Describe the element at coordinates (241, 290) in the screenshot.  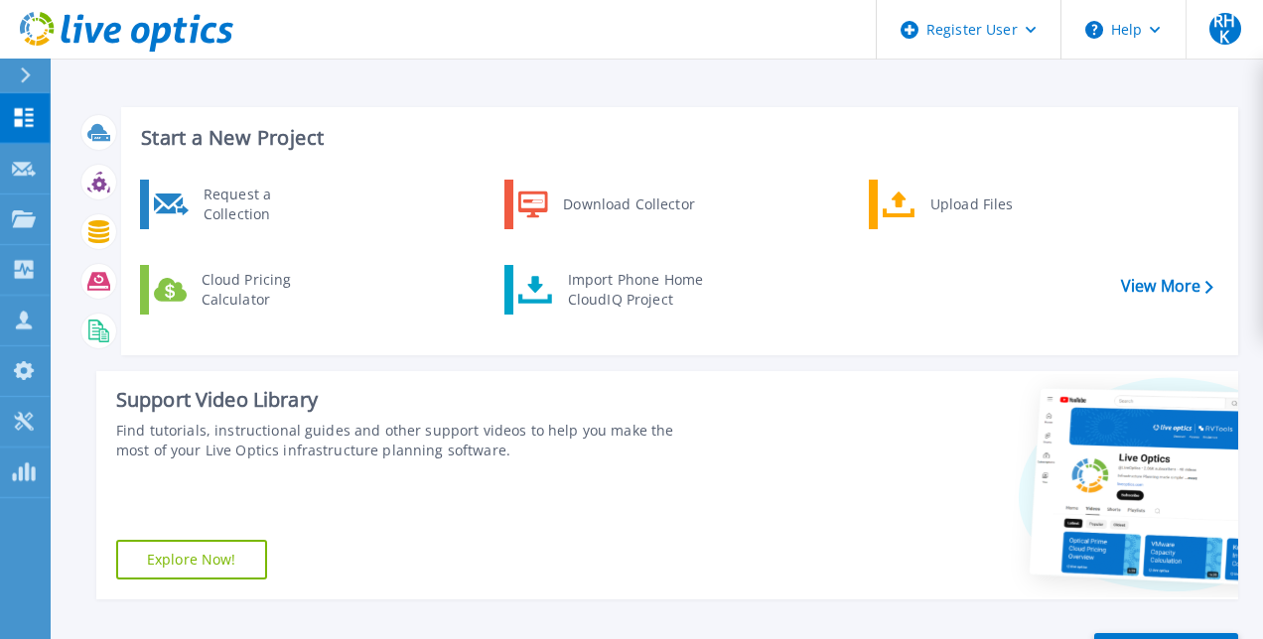
I see `a: Cloud Pricing Calculator` at that location.